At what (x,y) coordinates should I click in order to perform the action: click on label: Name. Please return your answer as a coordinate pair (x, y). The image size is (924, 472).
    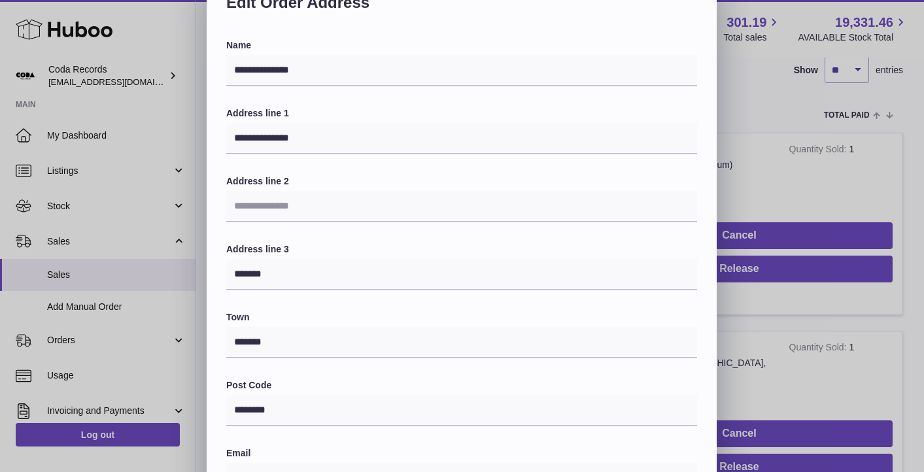
    Looking at the image, I should click on (462, 45).